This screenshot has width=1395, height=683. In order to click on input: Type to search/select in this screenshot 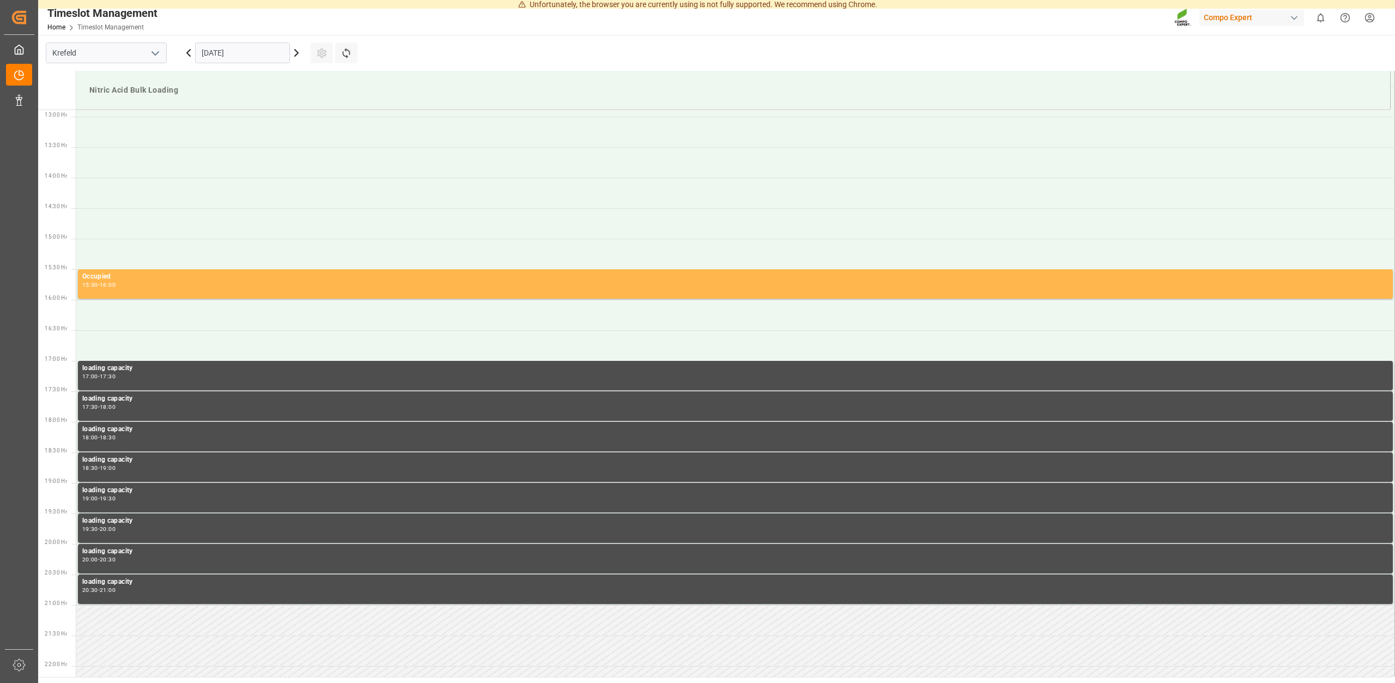, I will do `click(106, 53)`.